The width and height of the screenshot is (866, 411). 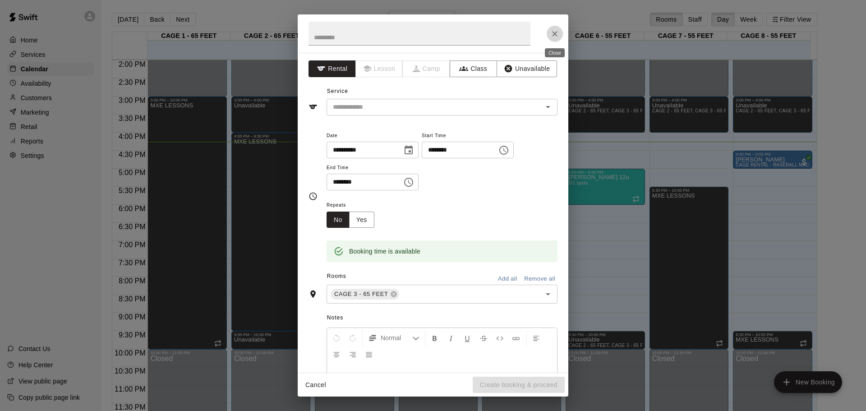 I want to click on svg: Service, so click(x=313, y=107).